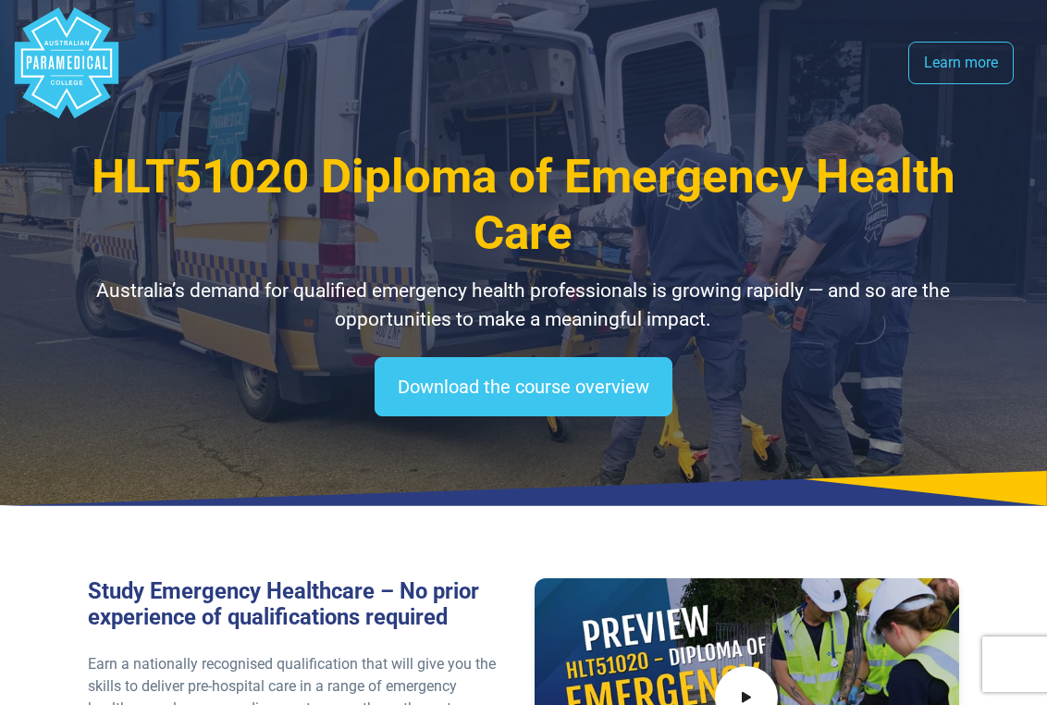 This screenshot has height=705, width=1047. Describe the element at coordinates (524, 305) in the screenshot. I see `p: Australia’s demand for qualified emergency health professionals is growing rapidly — and so are t...` at that location.